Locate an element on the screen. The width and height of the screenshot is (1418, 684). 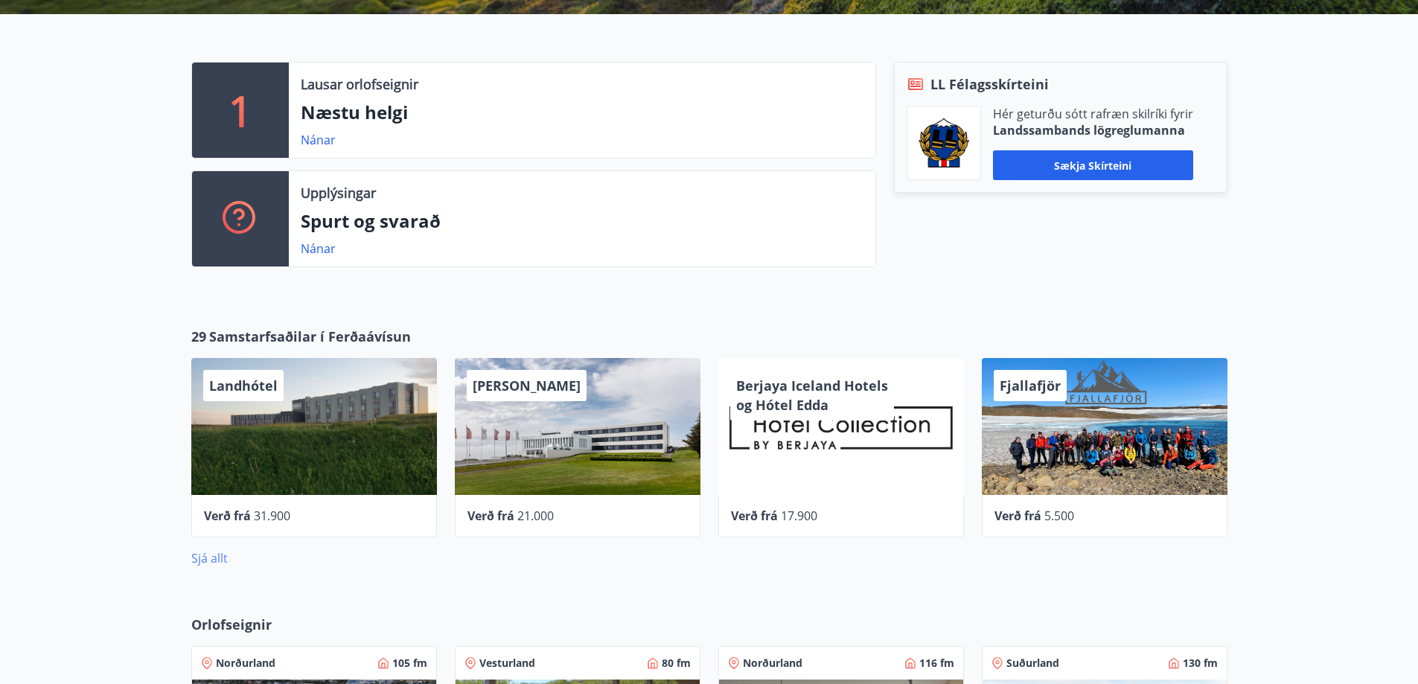
p: Hér geturðu sótt rafræn skilríki fyrir is located at coordinates (1093, 114).